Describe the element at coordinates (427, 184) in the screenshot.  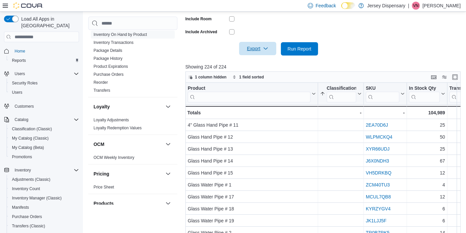
I see `div: 4` at that location.